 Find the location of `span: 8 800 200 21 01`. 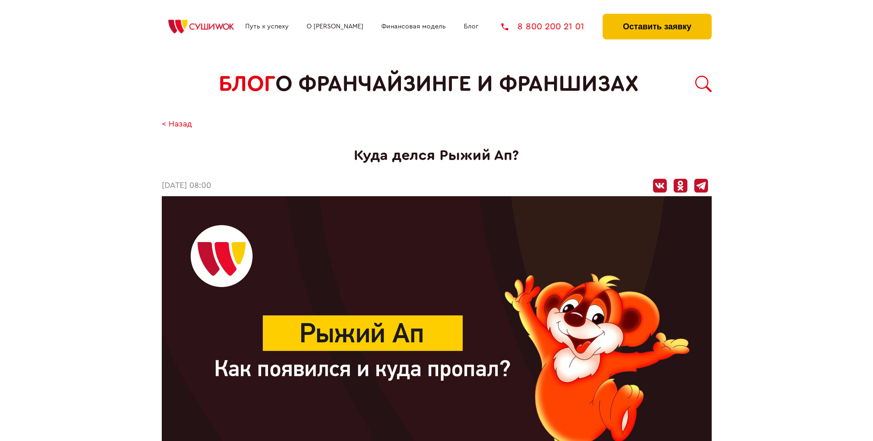

span: 8 800 200 21 01 is located at coordinates (551, 27).